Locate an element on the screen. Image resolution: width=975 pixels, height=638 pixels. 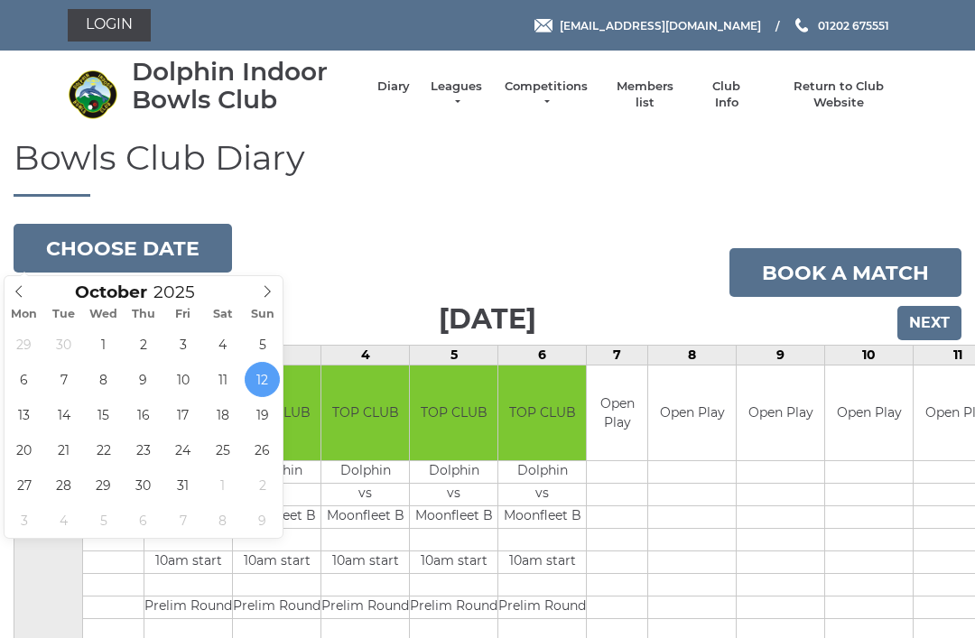
span: October 4, 2025 is located at coordinates (222, 344).